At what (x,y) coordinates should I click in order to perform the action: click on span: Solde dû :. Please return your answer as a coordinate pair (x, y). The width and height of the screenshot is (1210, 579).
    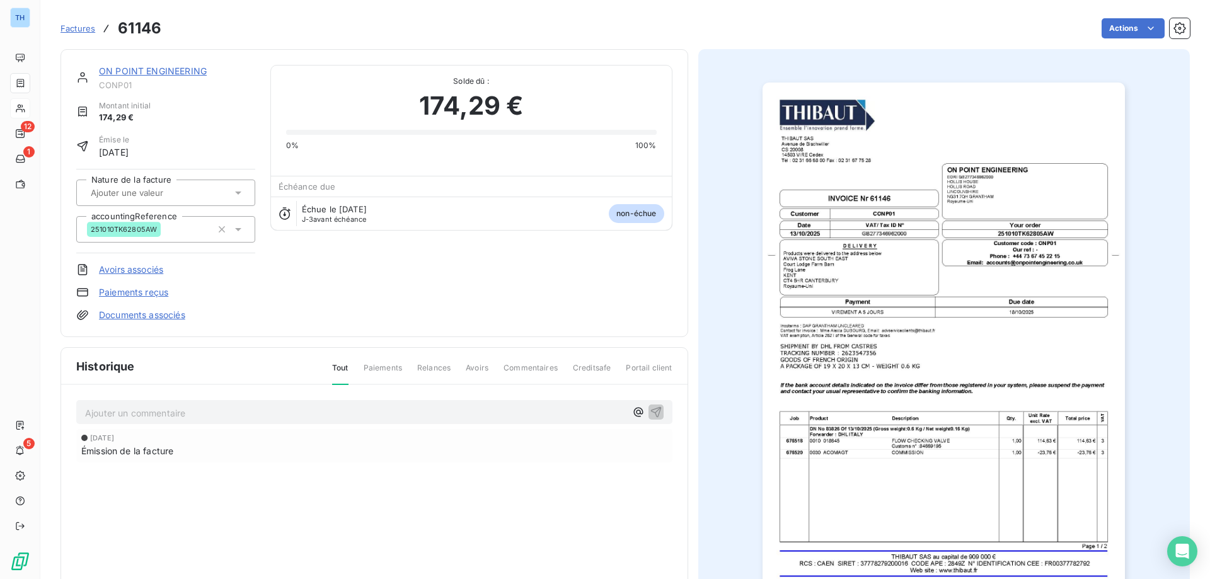
    Looking at the image, I should click on (471, 81).